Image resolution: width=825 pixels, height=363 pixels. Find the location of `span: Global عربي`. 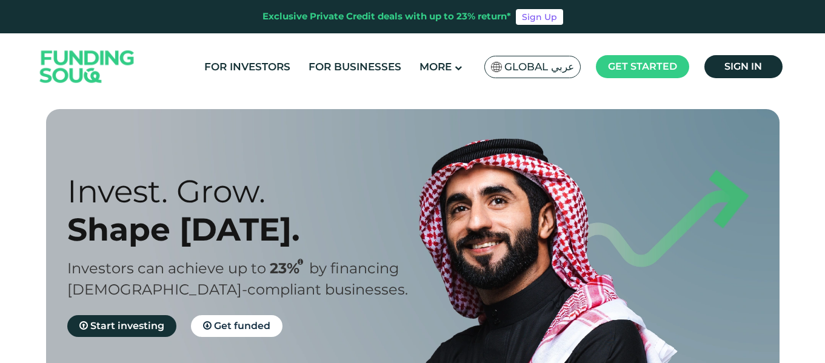

span: Global عربي is located at coordinates (539, 67).